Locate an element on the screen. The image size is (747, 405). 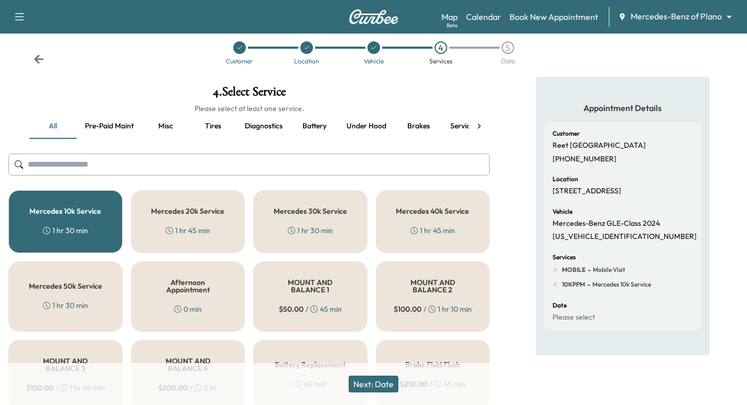
div: Back is located at coordinates (39, 59).